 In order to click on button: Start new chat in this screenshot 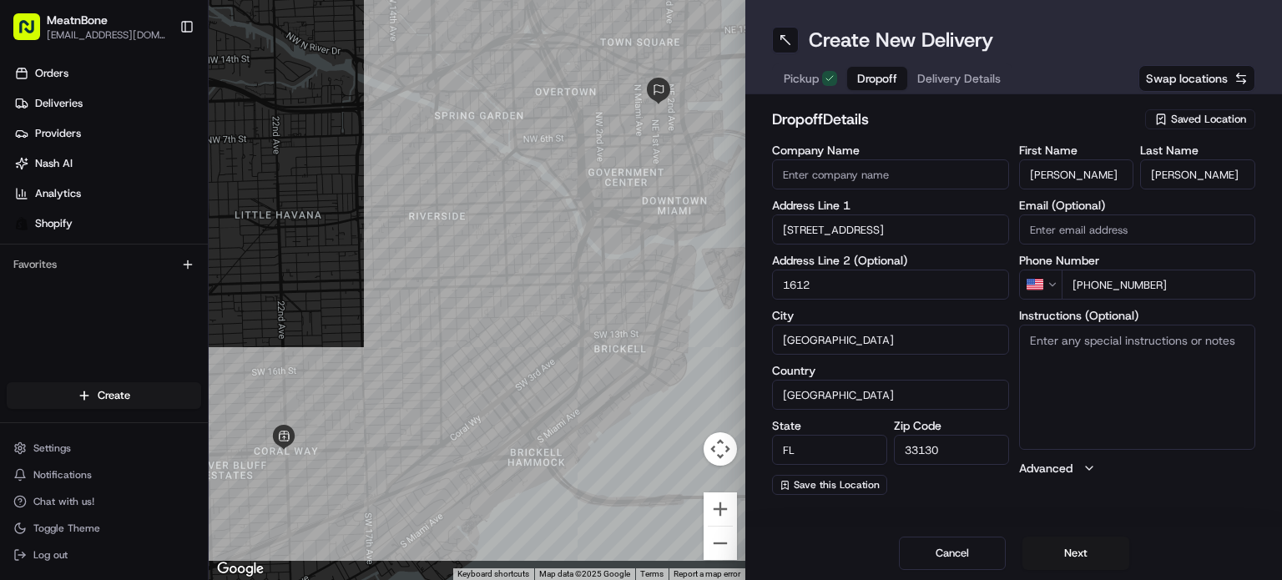, I will do `click(294, 174)`.